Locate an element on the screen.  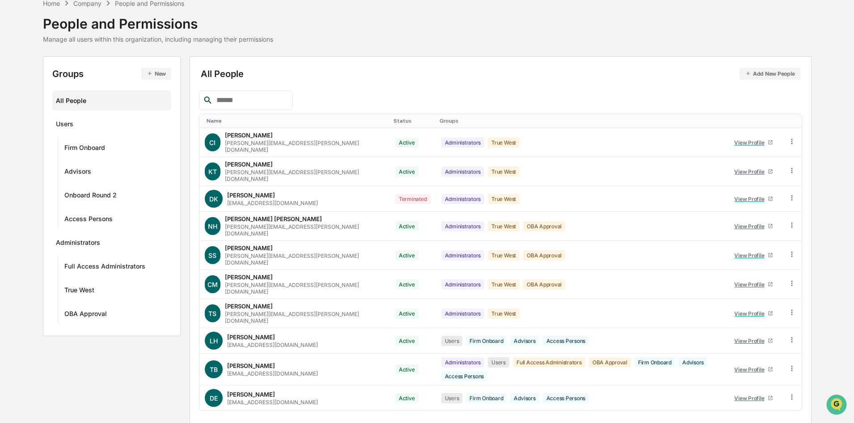
span: DK is located at coordinates (214, 199).